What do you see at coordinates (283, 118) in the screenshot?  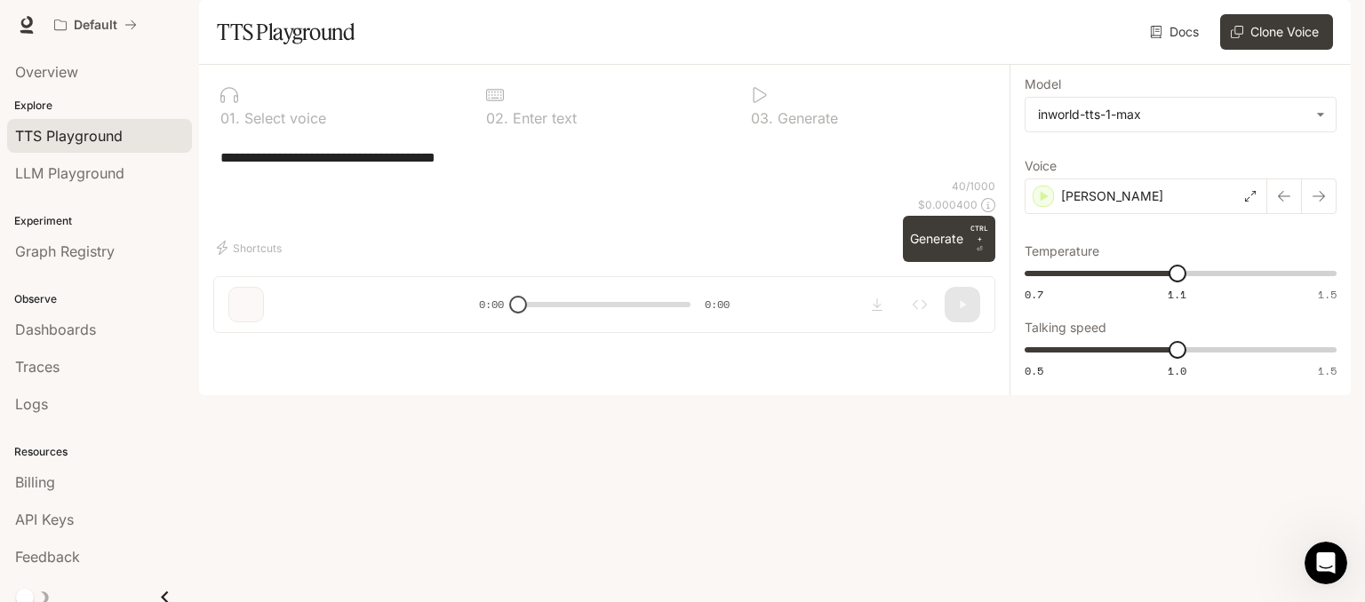 I see `p: Select voice` at bounding box center [283, 118].